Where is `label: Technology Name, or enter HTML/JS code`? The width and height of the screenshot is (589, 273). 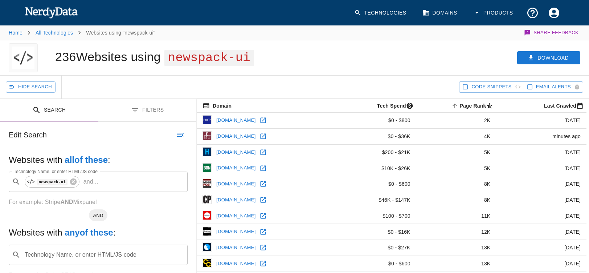 label: Technology Name, or enter HTML/JS code is located at coordinates (56, 171).